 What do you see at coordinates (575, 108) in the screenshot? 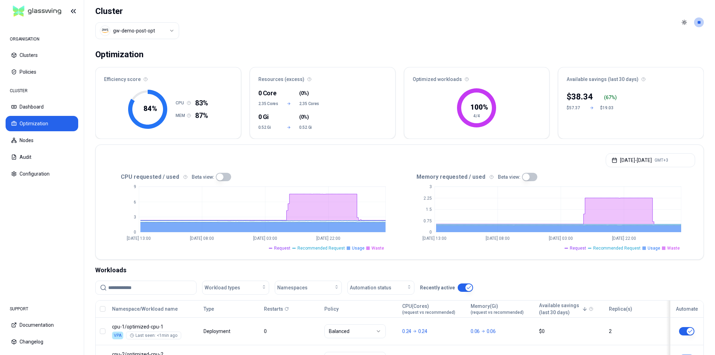
I see `div: $57.37` at bounding box center [575, 108].